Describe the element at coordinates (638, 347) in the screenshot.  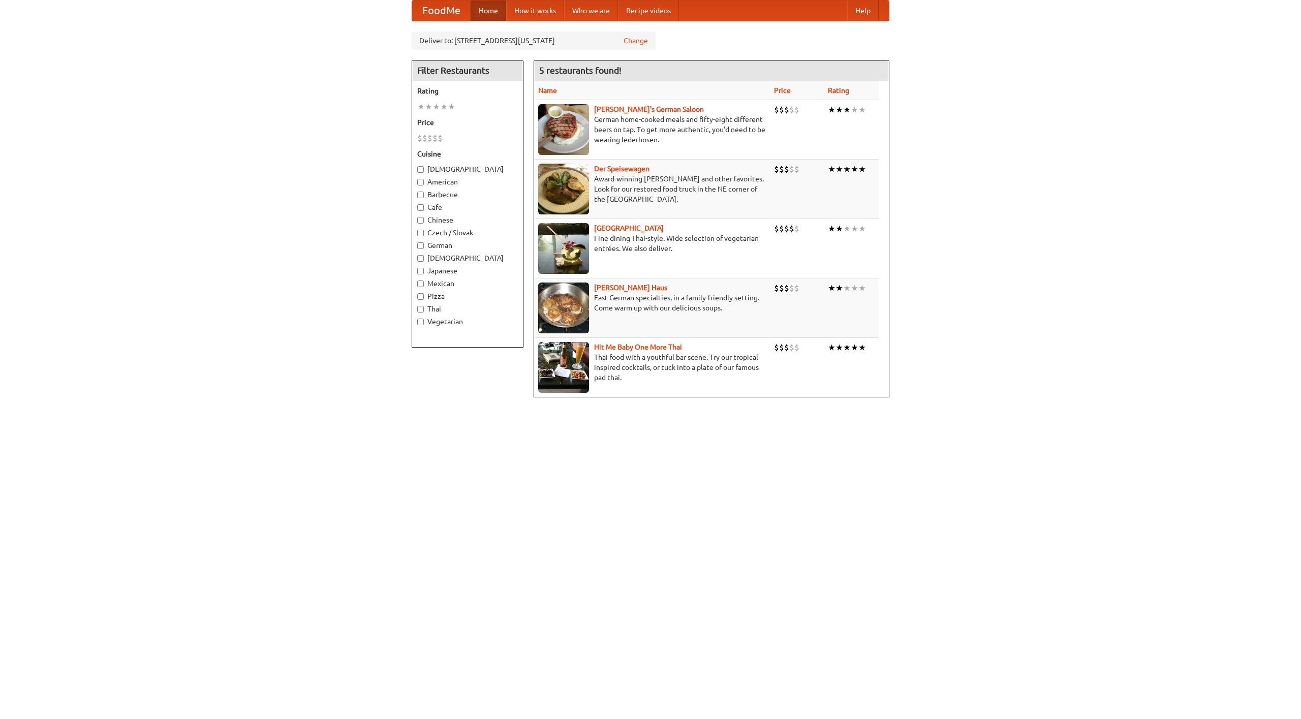
I see `a: Hit Me Baby One More Thai` at that location.